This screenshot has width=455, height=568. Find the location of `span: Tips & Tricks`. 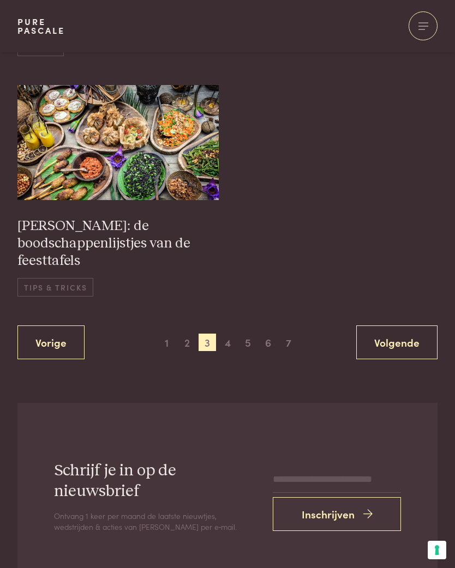

span: Tips & Tricks is located at coordinates (55, 287).